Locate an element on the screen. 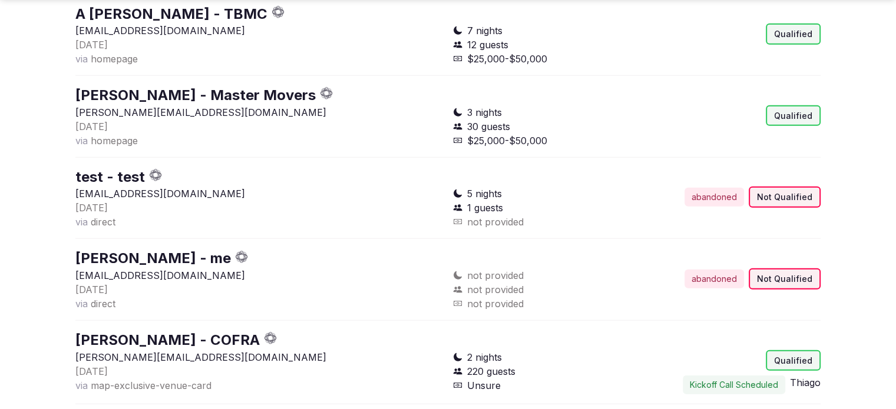  span: 5 nights is located at coordinates (484, 194).